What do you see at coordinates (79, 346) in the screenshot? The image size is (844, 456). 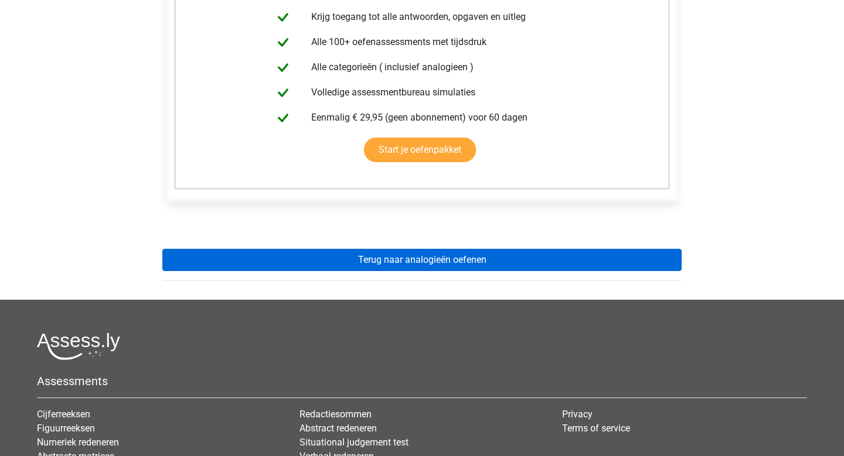 I see `img: Assessly logo` at bounding box center [79, 346].